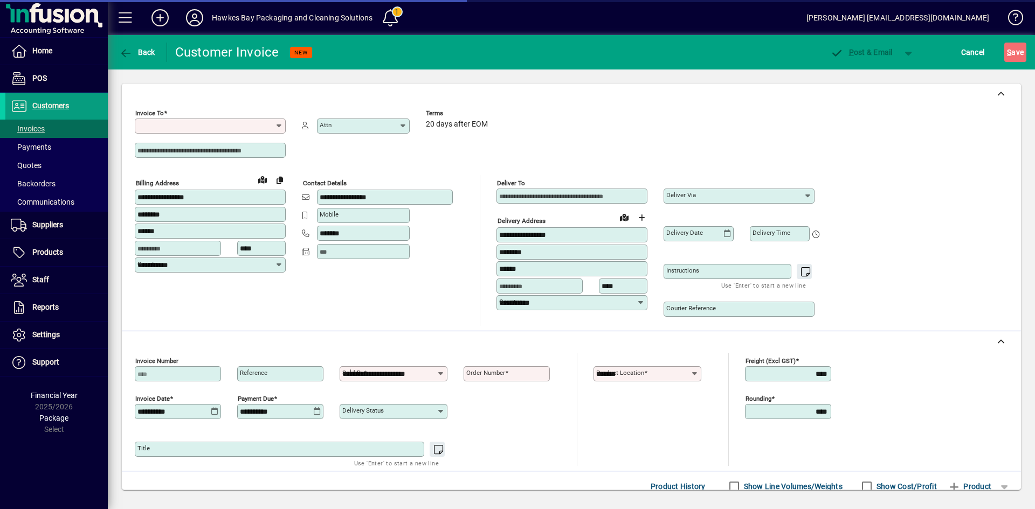  Describe the element at coordinates (57, 147) in the screenshot. I see `a: Payments` at that location.